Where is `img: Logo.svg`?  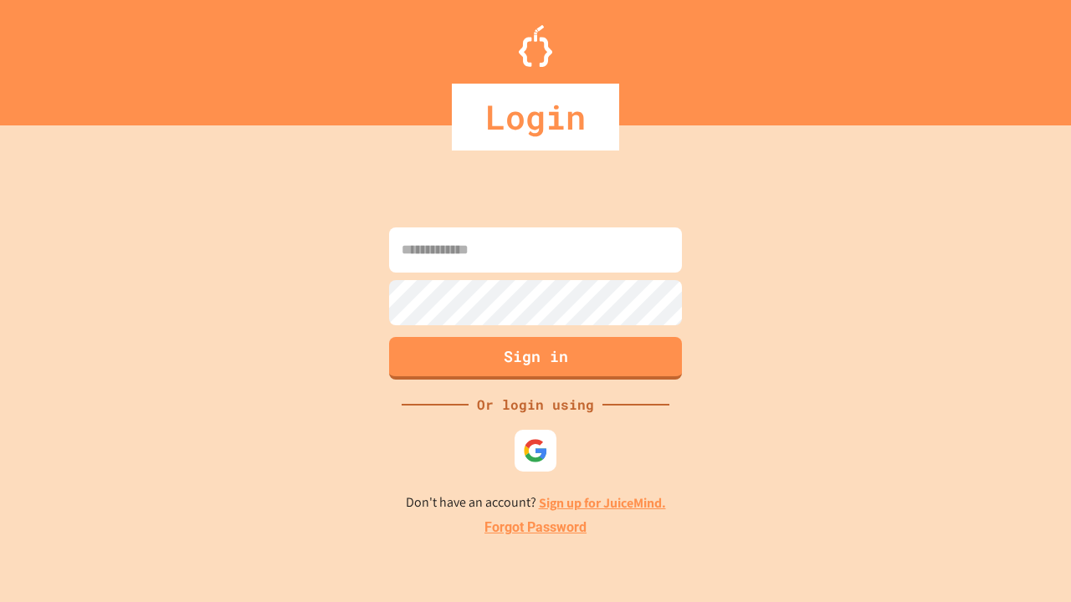
img: Logo.svg is located at coordinates (535, 46).